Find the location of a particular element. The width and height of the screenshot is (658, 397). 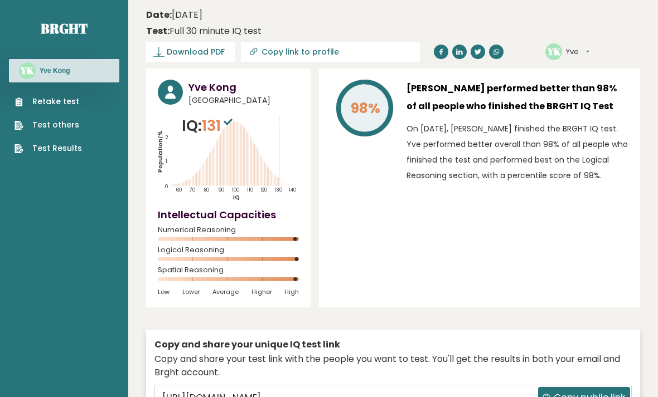

span: Spatial Reasoning is located at coordinates (228, 270).